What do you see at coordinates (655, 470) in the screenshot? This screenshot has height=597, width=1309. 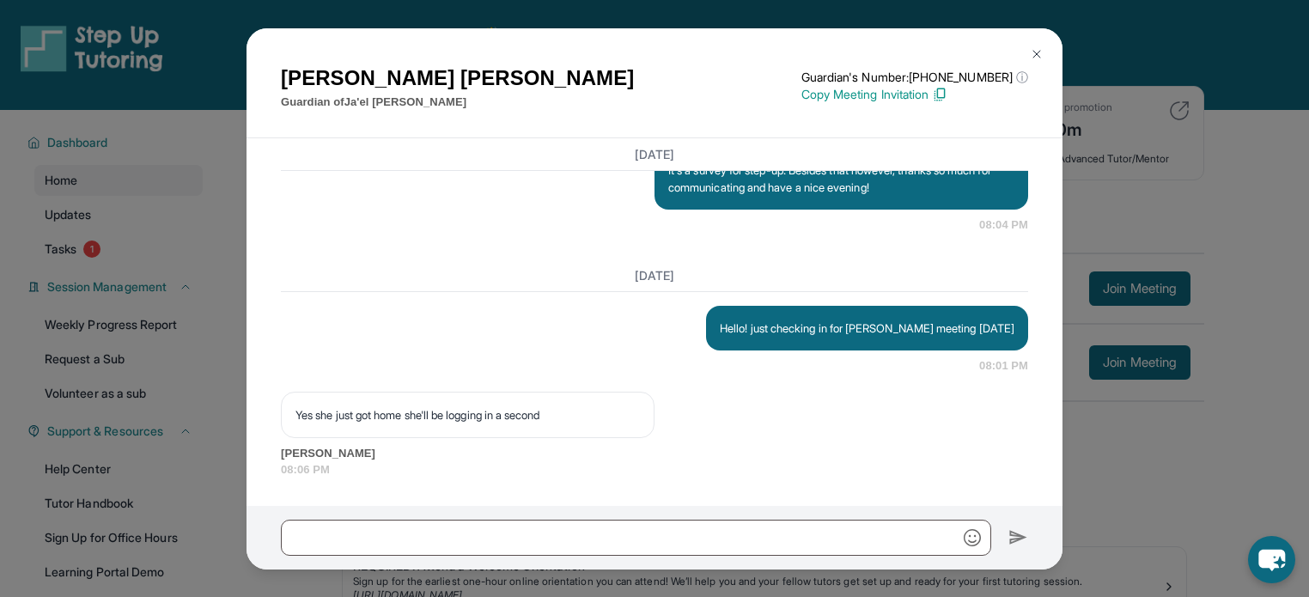 I see `span: 08:06 PM` at bounding box center [655, 470].